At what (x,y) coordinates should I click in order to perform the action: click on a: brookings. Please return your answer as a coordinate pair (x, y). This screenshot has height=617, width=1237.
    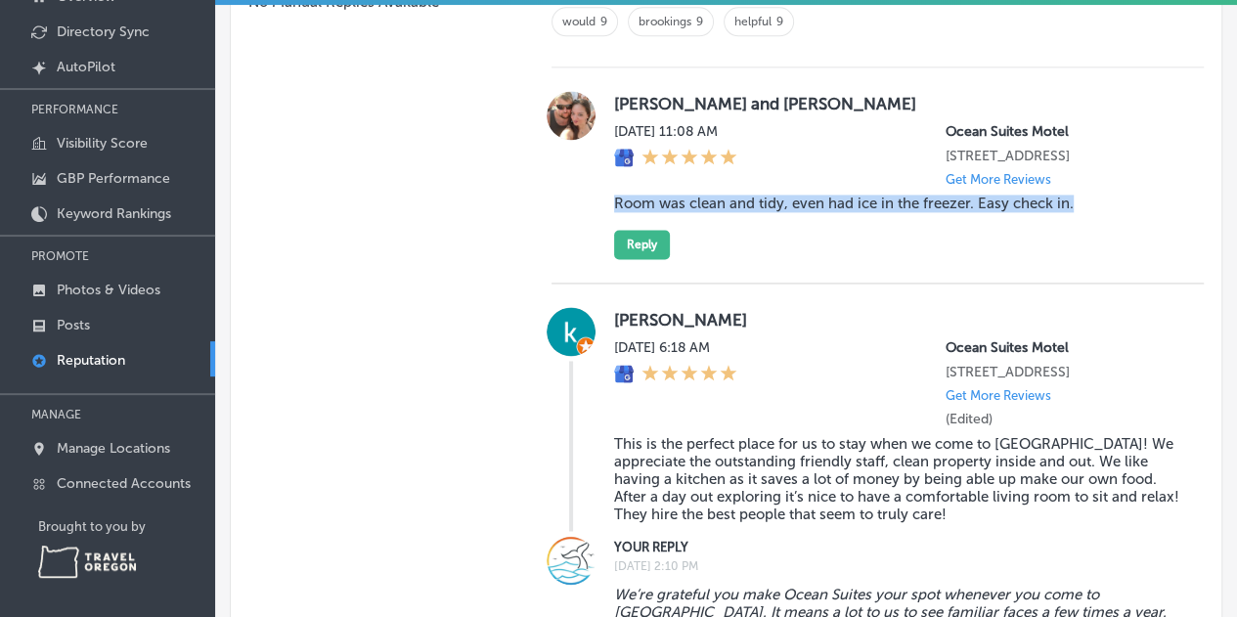
    Looking at the image, I should click on (665, 22).